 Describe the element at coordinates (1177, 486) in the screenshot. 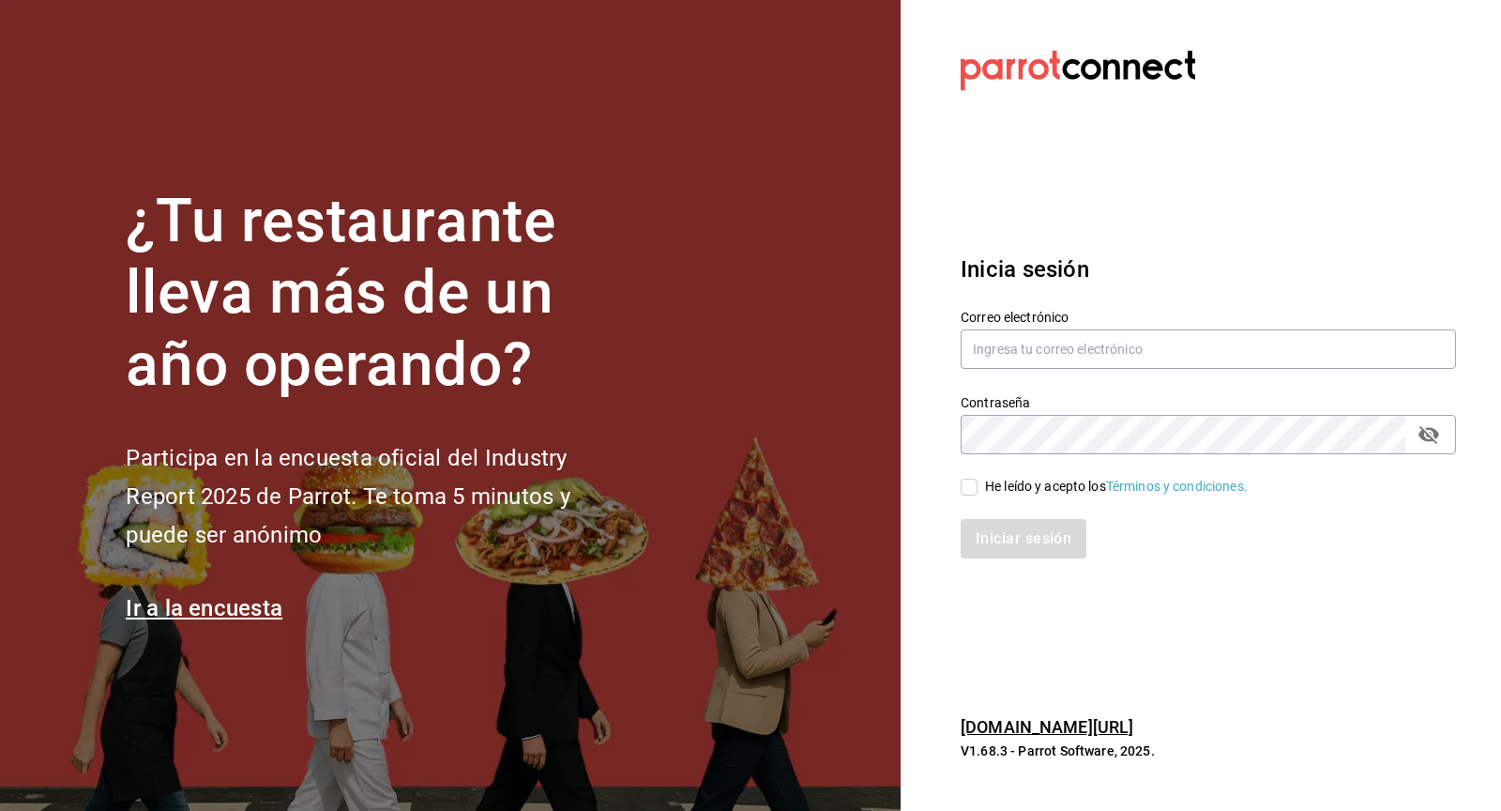

I see `a: Términos y condiciones.` at that location.